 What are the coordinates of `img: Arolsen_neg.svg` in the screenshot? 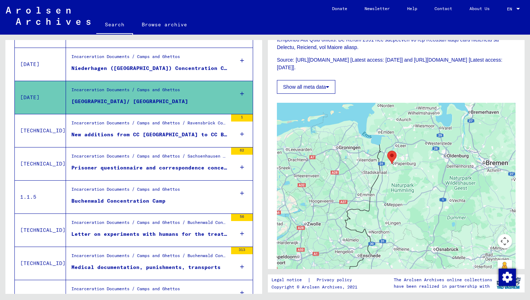 It's located at (48, 16).